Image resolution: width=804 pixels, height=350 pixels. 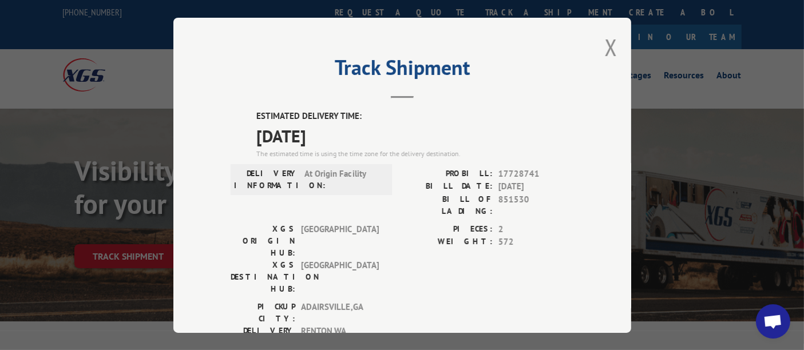 What do you see at coordinates (263, 240) in the screenshot?
I see `label: XGS ORIGIN HUB:` at bounding box center [263, 240].